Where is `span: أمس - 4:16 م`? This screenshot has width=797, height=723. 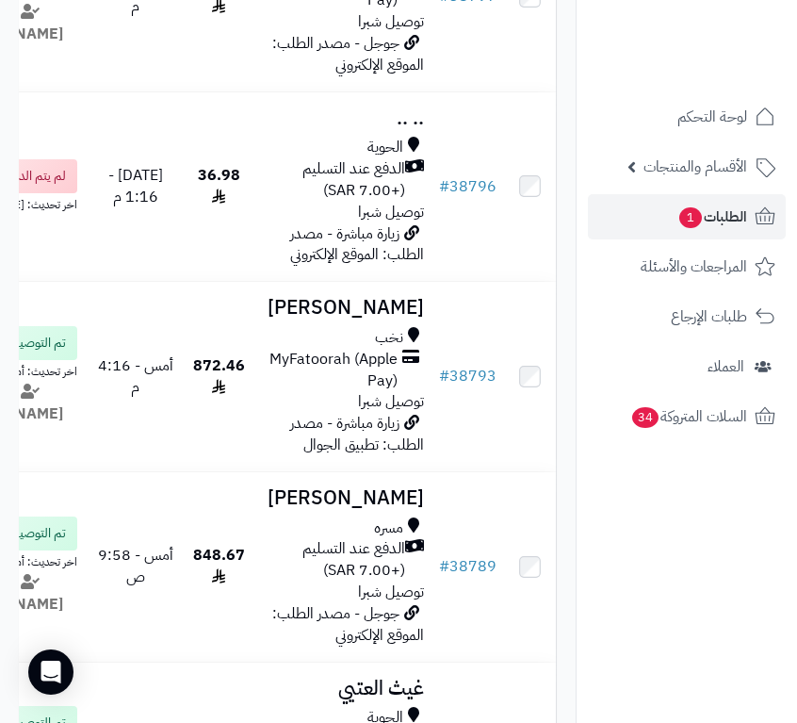
span: أمس - 4:16 م is located at coordinates (136, 376).